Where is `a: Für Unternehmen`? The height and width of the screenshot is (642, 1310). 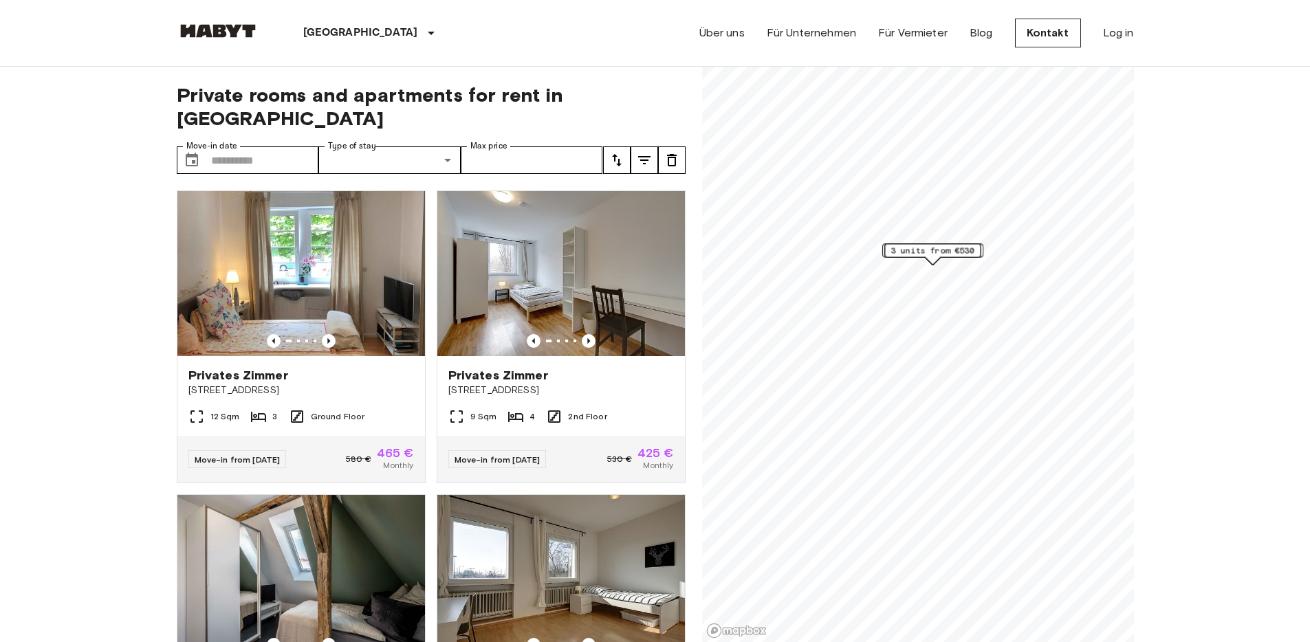 a: Für Unternehmen is located at coordinates (811, 33).